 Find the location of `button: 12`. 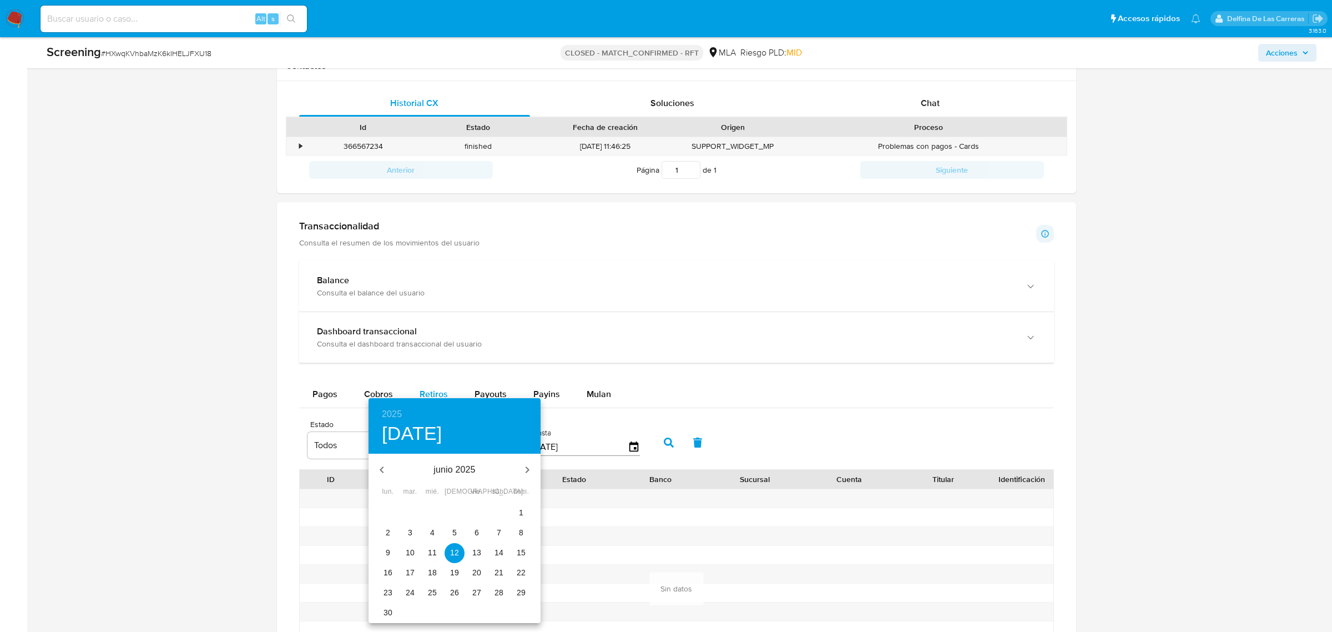

button: 12 is located at coordinates (455, 553).